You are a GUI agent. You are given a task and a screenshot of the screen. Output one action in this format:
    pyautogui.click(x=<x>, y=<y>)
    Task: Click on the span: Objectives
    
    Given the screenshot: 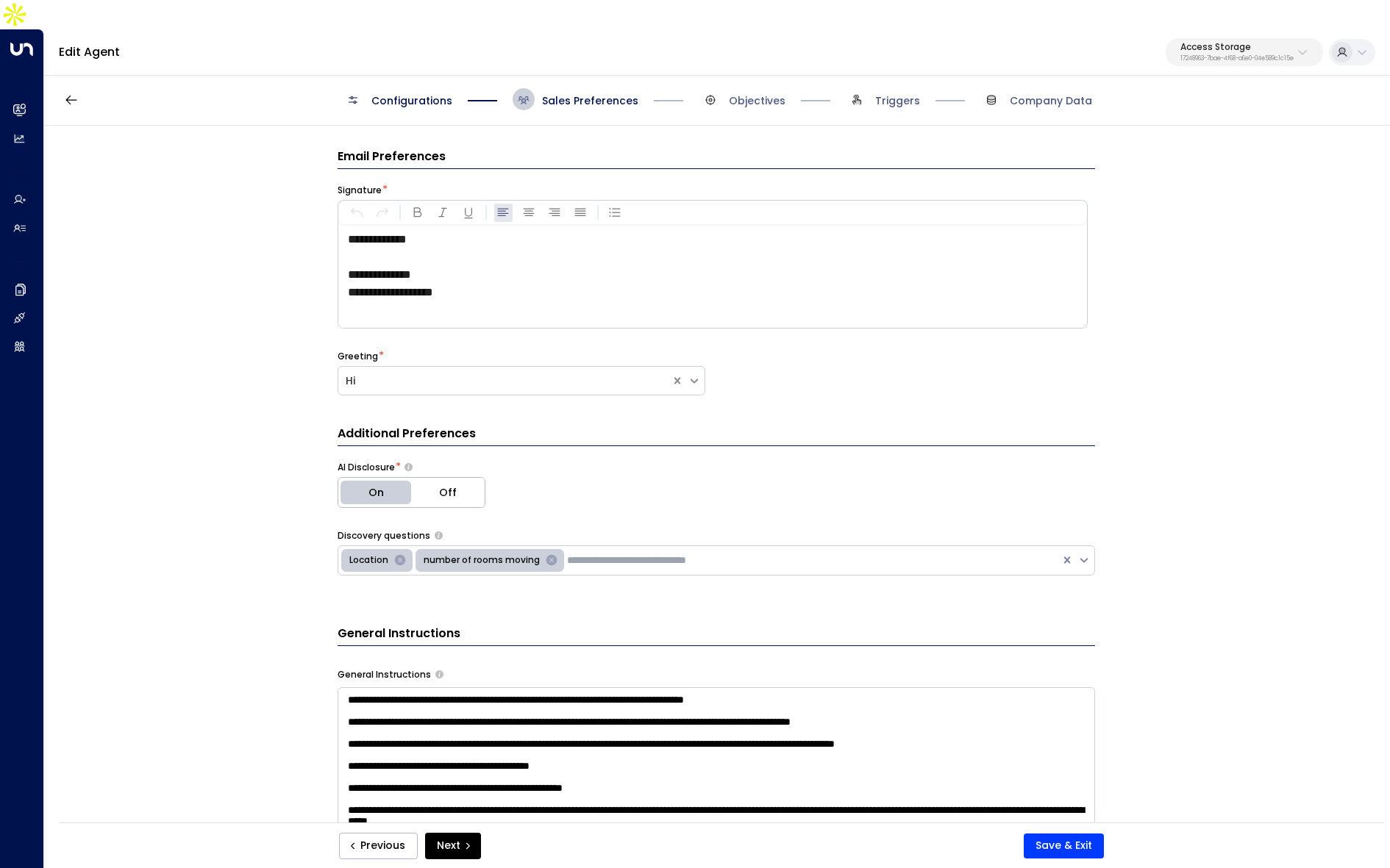 What is the action you would take?
    pyautogui.click(x=757, y=101)
    